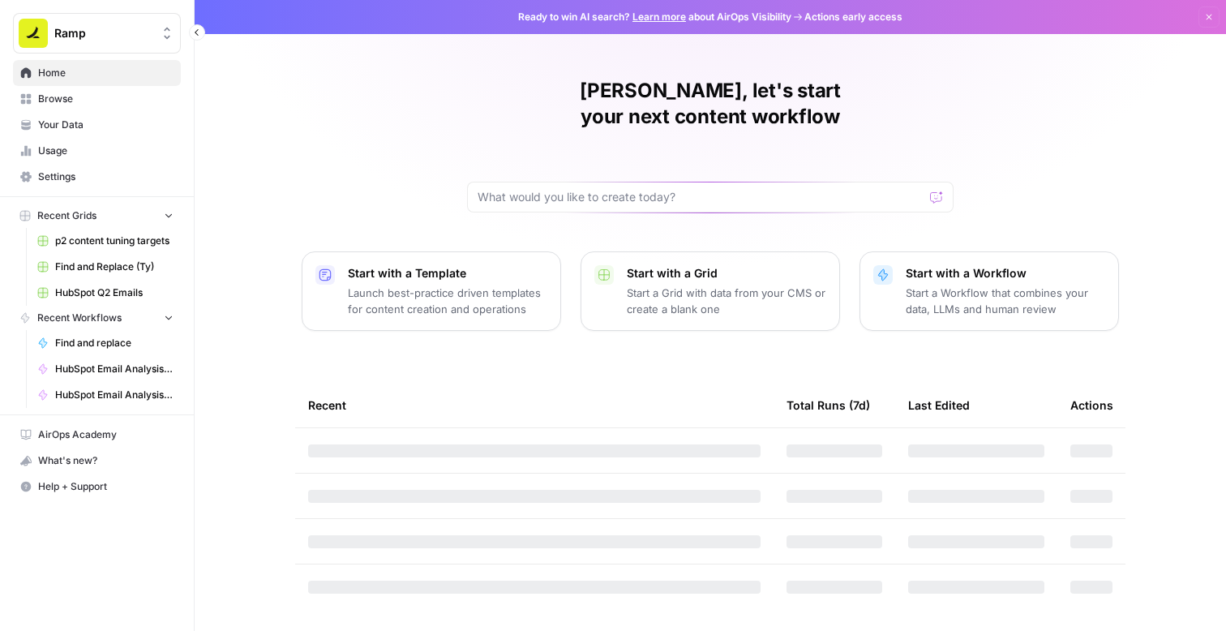 The image size is (1226, 631). What do you see at coordinates (96, 177) in the screenshot?
I see `a: Settings` at bounding box center [96, 177].